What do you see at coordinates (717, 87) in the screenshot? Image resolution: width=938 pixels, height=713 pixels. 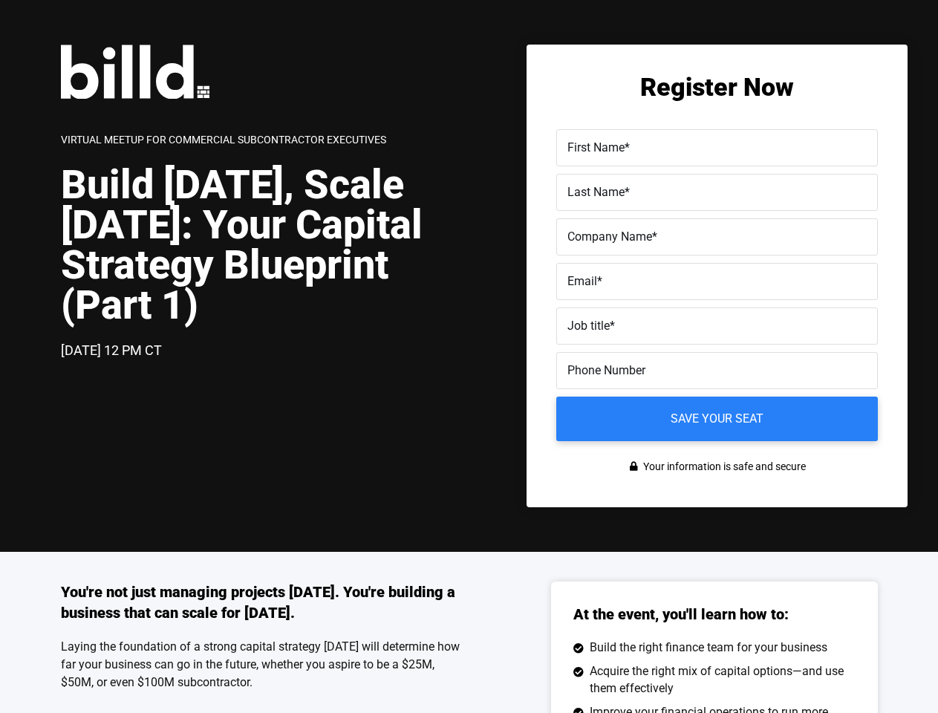 I see `h2: Register Now` at bounding box center [717, 87].